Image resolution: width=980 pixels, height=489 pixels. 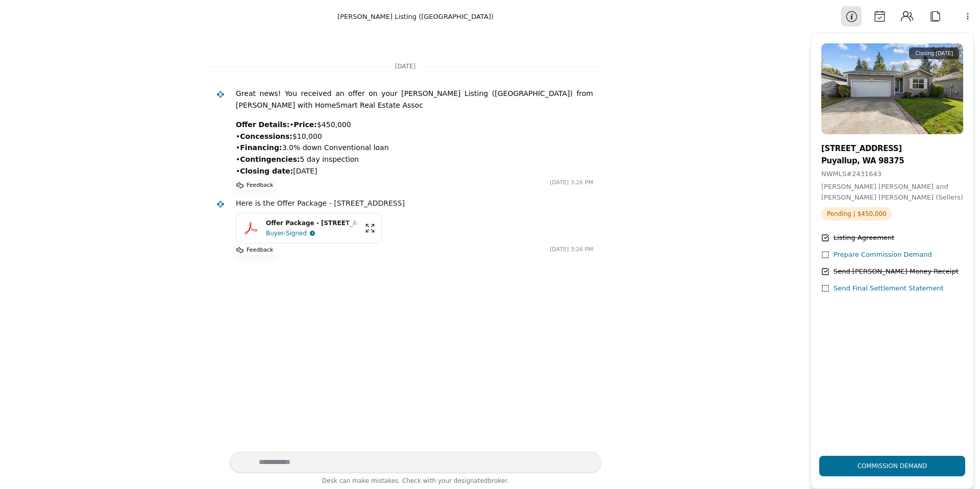 I want to click on div: Send Final Settlement Statement, so click(x=889, y=289).